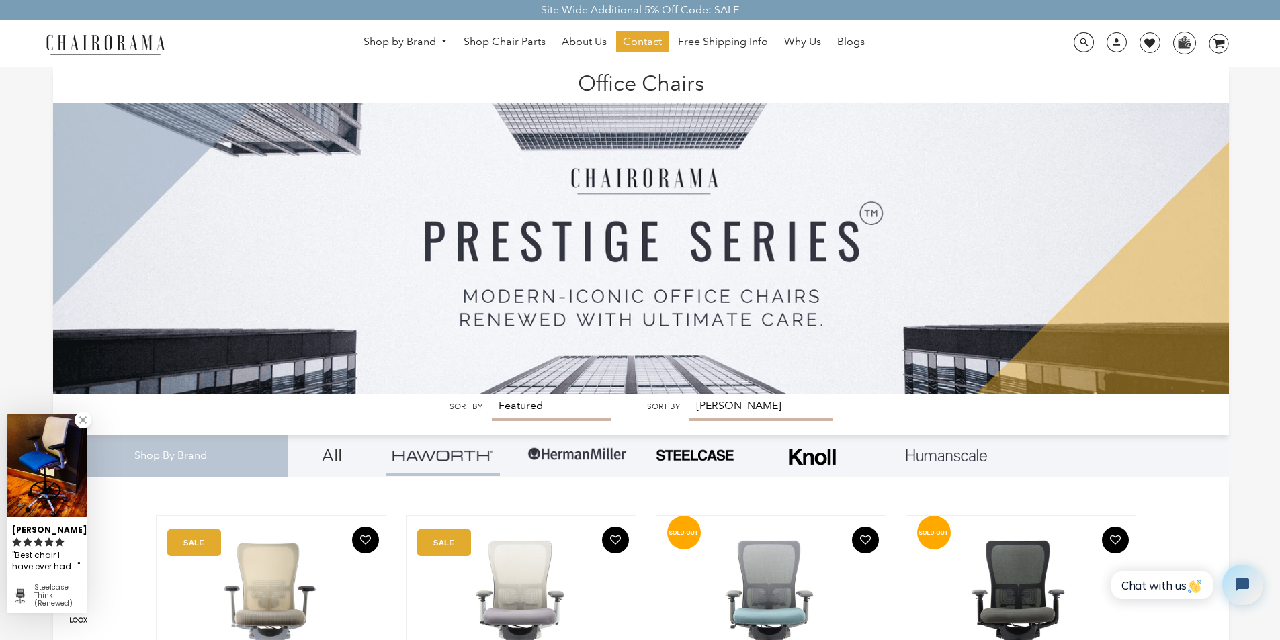  I want to click on nav: DesktopNavigation, so click(614, 43).